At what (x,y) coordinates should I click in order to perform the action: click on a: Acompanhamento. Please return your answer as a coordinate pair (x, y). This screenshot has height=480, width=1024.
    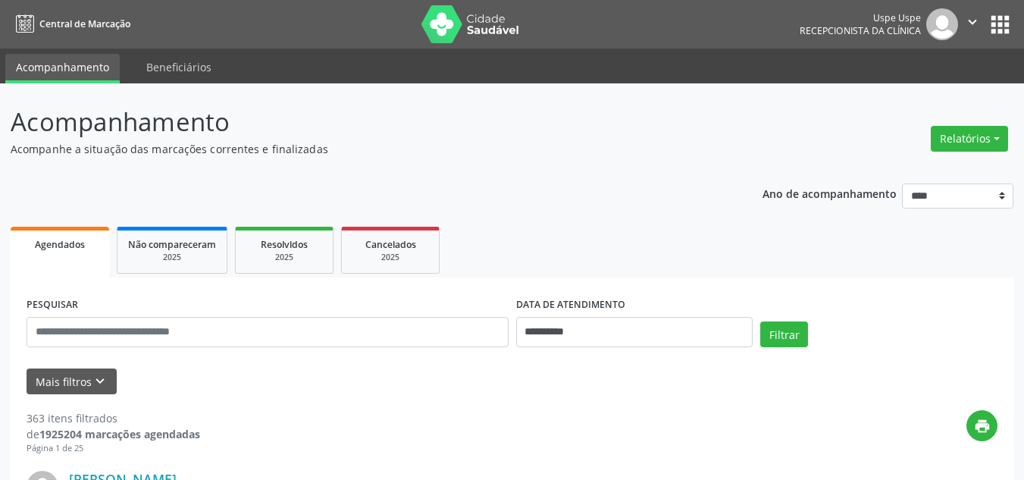
    Looking at the image, I should click on (62, 68).